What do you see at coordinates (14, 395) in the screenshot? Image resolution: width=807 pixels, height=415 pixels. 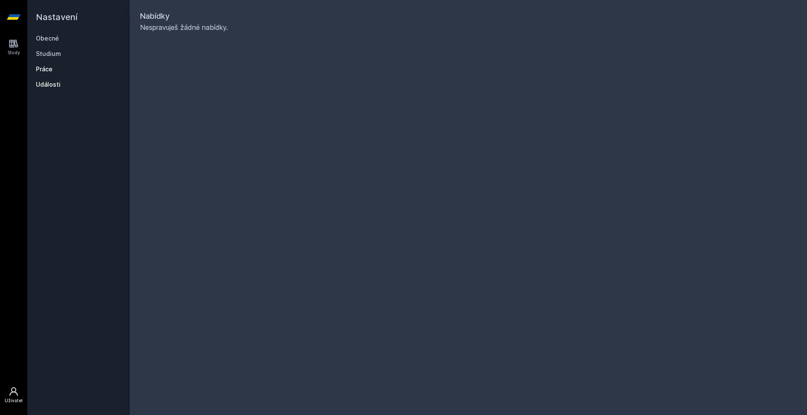 I see `a: Uživatel` at bounding box center [14, 395].